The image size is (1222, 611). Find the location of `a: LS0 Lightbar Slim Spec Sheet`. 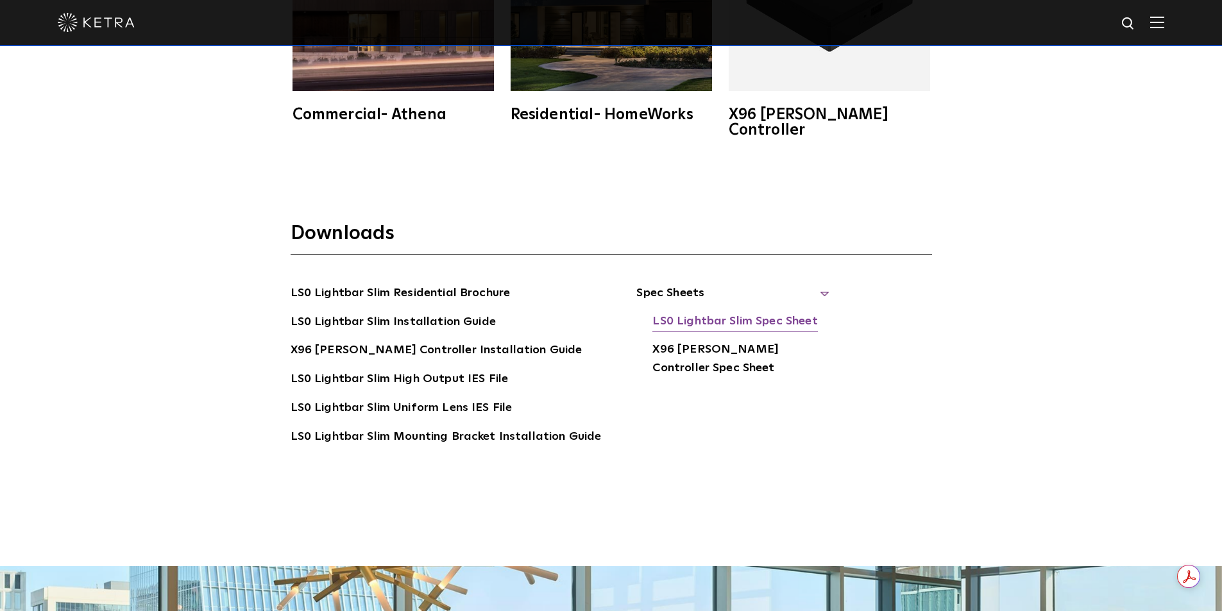

a: LS0 Lightbar Slim Spec Sheet is located at coordinates (734, 323).